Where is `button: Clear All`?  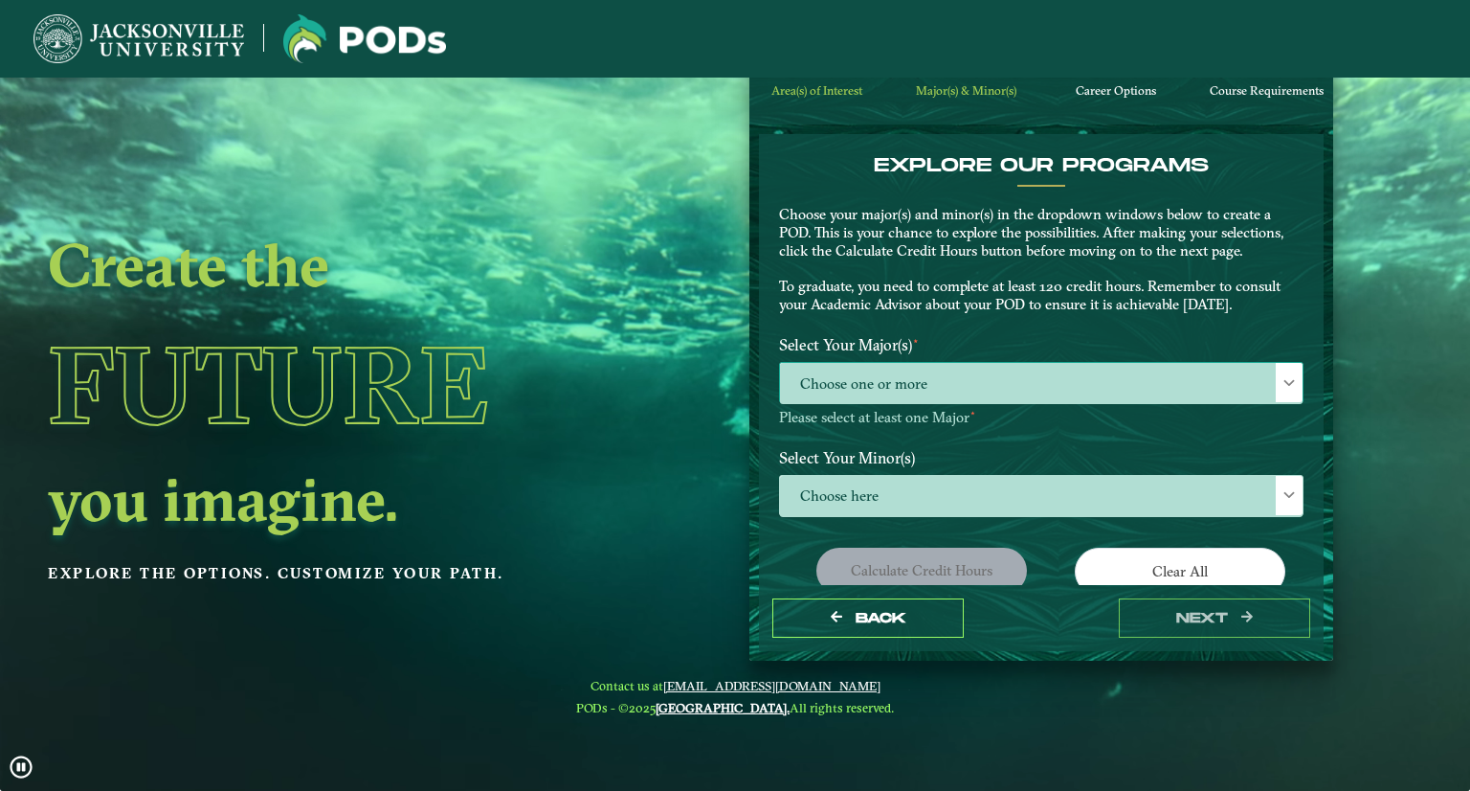 button: Clear All is located at coordinates (1180, 571).